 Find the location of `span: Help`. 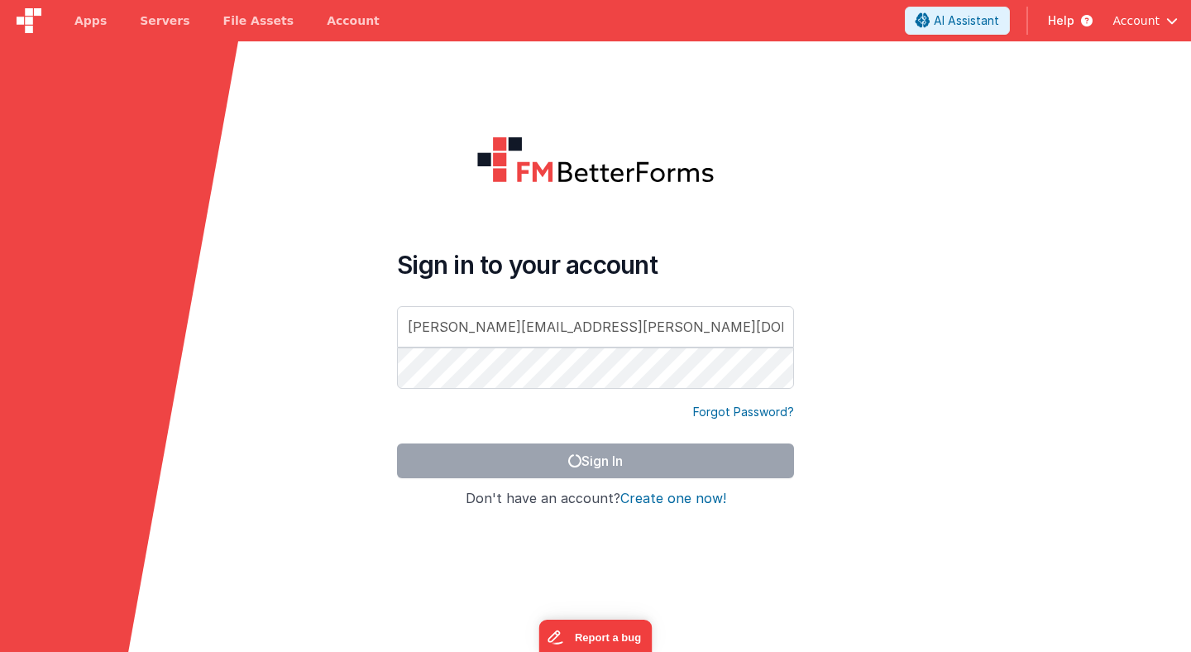

span: Help is located at coordinates (1061, 21).